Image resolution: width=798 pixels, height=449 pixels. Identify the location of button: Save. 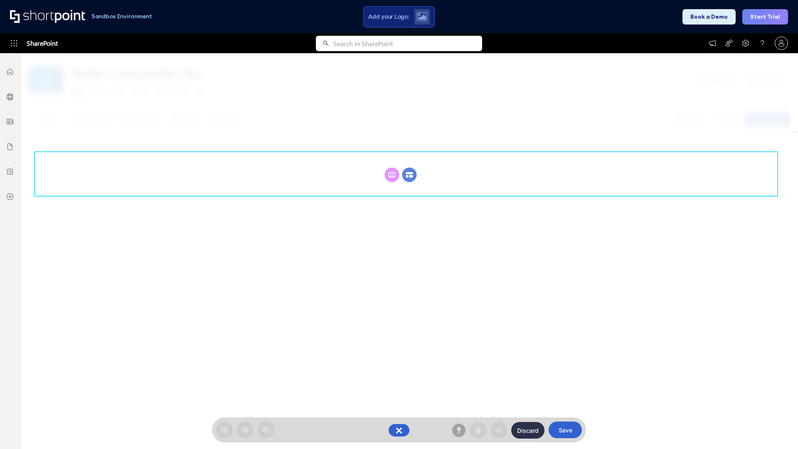
(566, 430).